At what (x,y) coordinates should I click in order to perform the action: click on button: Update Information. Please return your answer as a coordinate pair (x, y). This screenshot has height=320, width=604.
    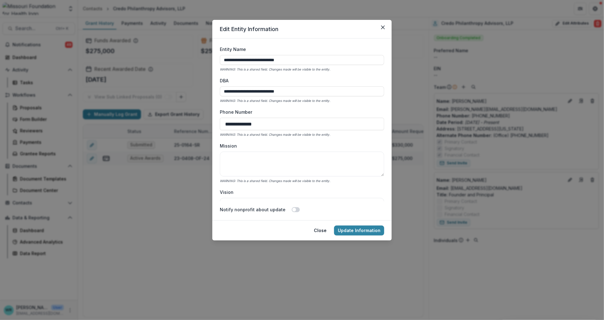
    Looking at the image, I should click on (359, 231).